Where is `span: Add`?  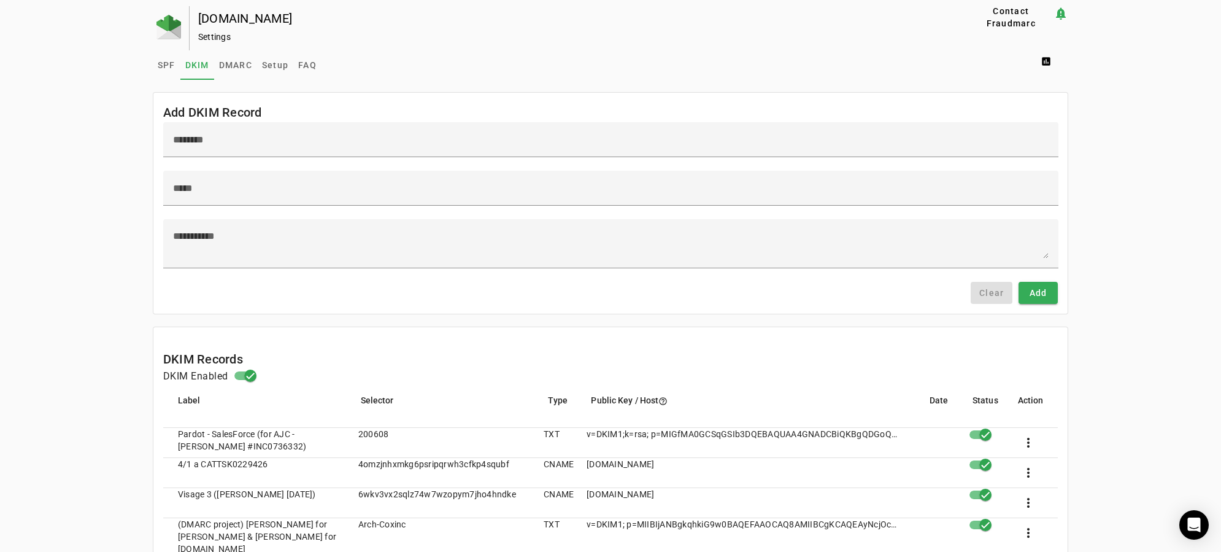
span: Add is located at coordinates (1038, 293).